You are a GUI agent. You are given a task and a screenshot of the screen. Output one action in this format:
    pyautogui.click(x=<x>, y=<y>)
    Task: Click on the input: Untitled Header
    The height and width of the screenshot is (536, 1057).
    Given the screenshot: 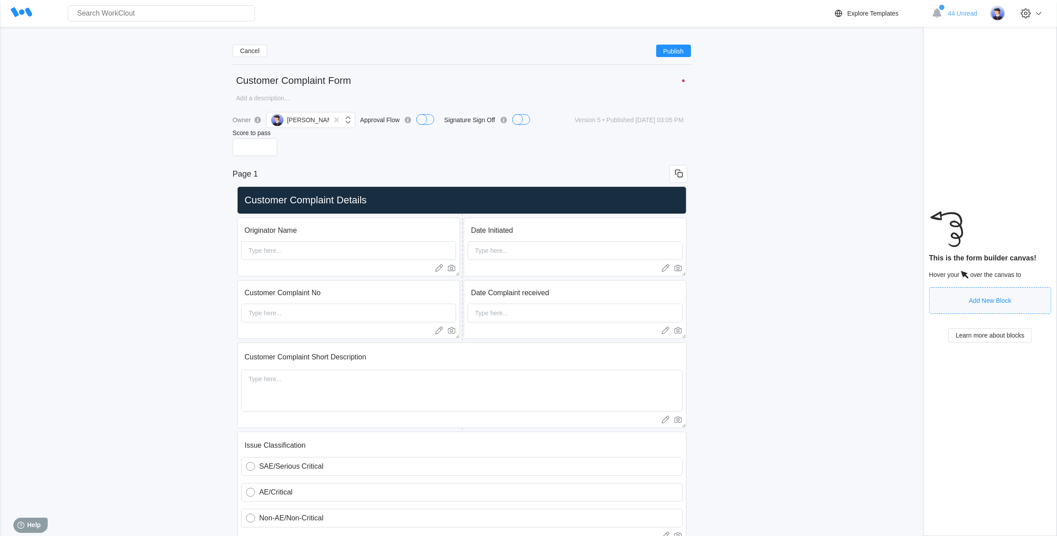 What is the action you would take?
    pyautogui.click(x=460, y=200)
    